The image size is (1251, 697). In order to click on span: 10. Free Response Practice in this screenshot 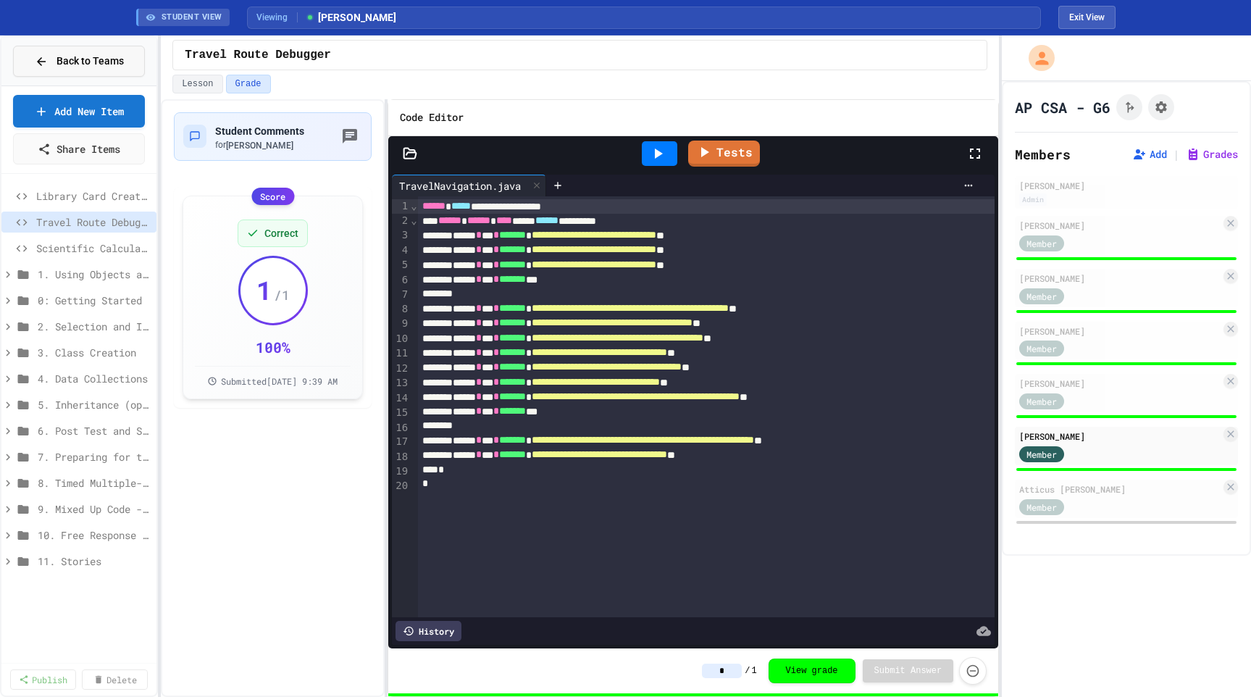, I will do `click(94, 535)`.